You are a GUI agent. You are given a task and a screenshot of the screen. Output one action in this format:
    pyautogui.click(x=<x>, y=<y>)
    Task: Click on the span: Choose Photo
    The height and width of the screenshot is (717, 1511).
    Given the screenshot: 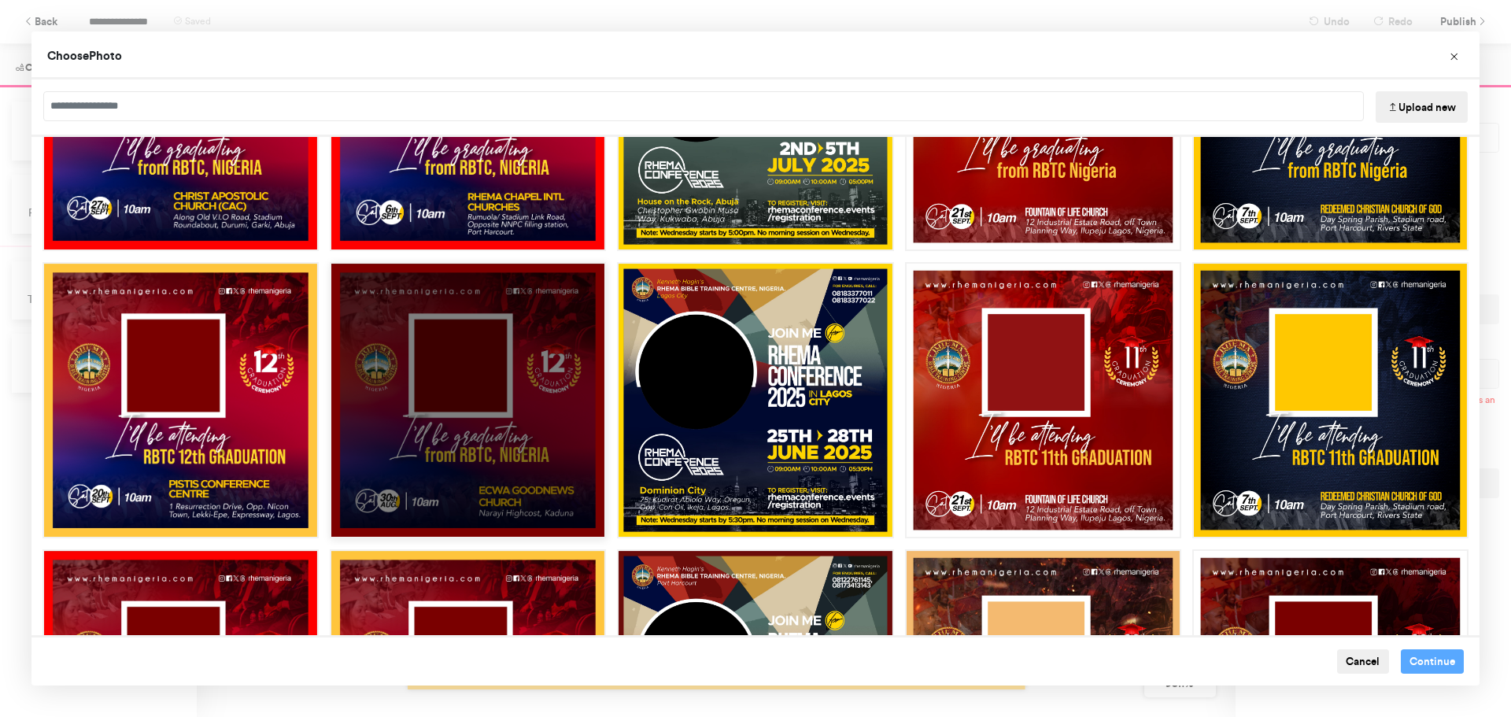 What is the action you would take?
    pyautogui.click(x=84, y=55)
    